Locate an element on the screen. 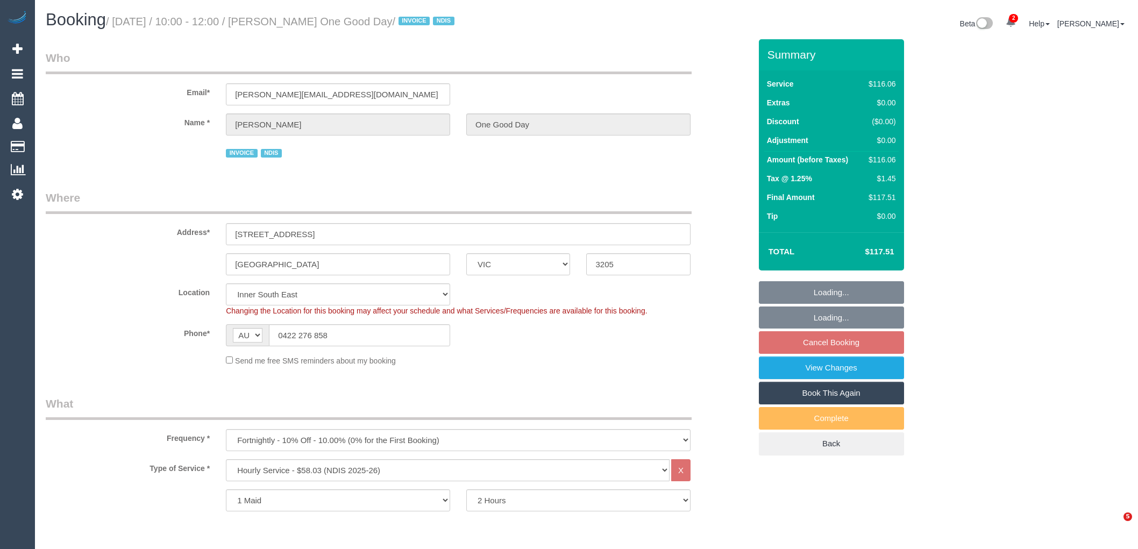 Image resolution: width=1138 pixels, height=549 pixels. a: Help is located at coordinates (1039, 24).